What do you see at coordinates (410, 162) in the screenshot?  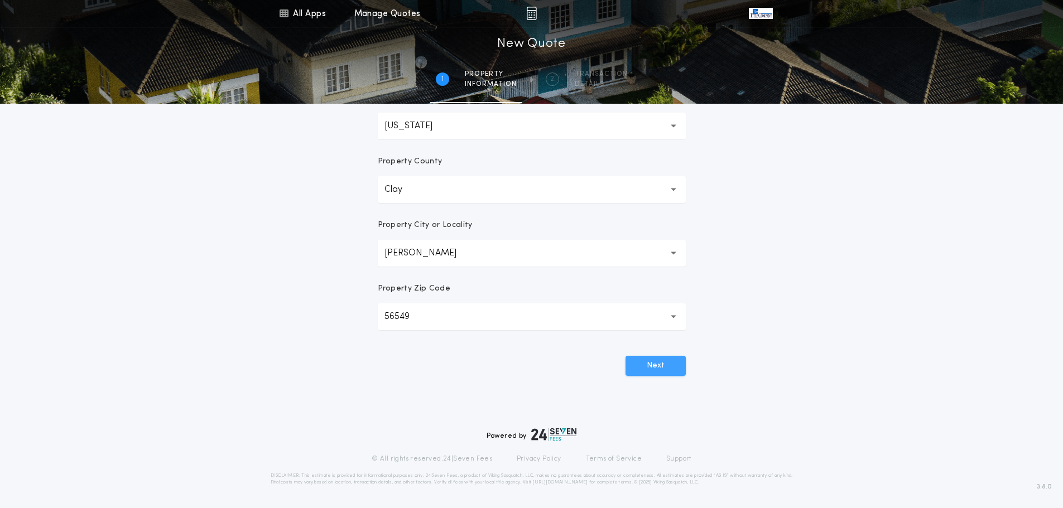 I see `p: Property County` at bounding box center [410, 162].